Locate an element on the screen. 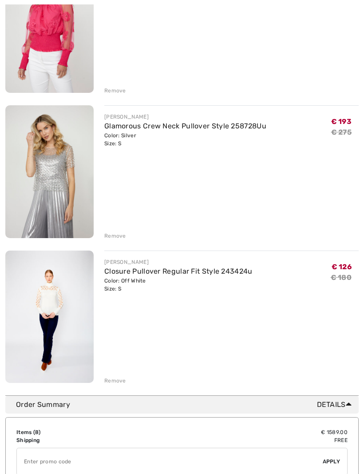 This screenshot has width=364, height=474. s: € 275 is located at coordinates (342, 132).